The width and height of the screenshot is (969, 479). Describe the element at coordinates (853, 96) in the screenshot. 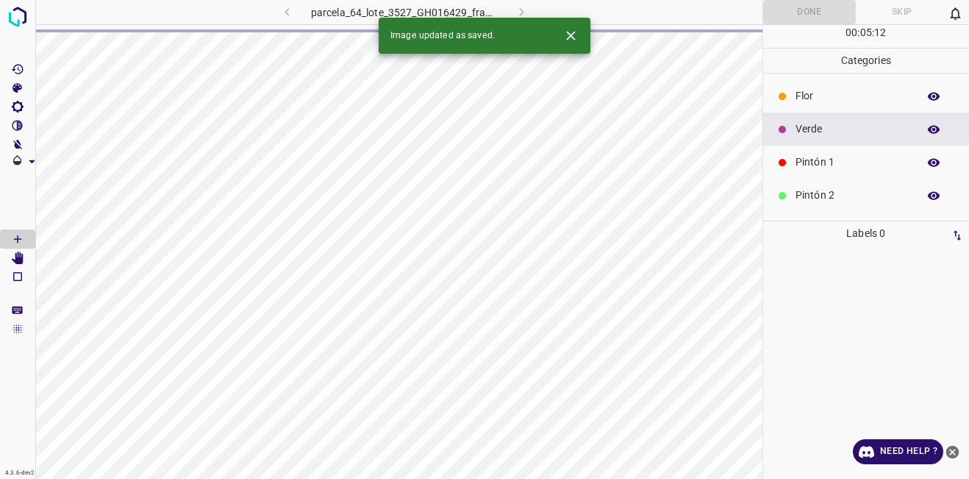

I see `p: Flor` at that location.